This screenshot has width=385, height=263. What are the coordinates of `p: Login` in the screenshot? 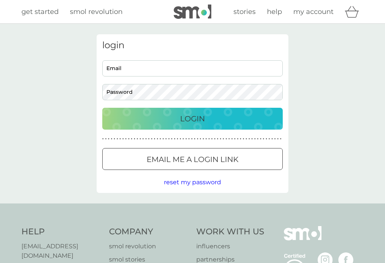 It's located at (193, 119).